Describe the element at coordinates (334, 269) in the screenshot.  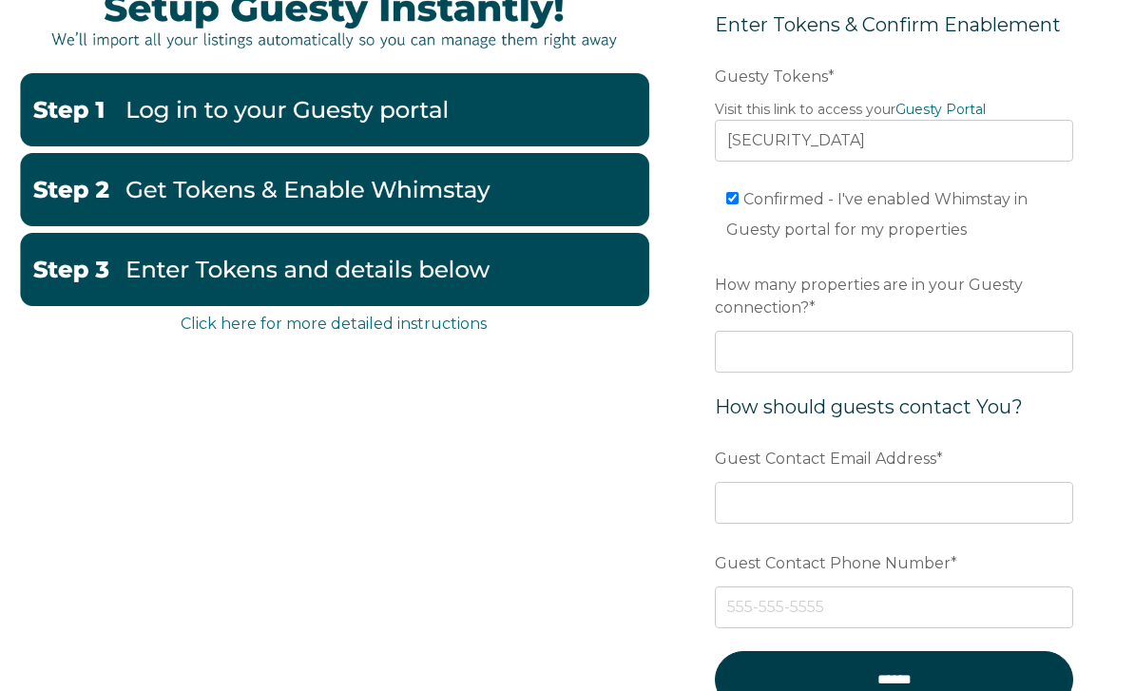
I see `img: EnterbelowGuesty` at that location.